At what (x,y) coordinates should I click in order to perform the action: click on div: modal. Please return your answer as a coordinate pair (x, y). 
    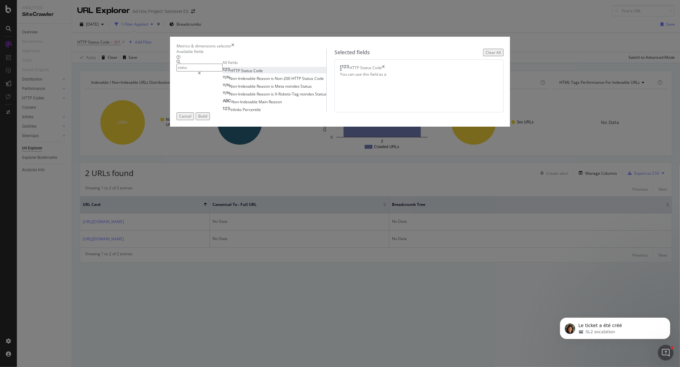
    Looking at the image, I should click on (340, 81).